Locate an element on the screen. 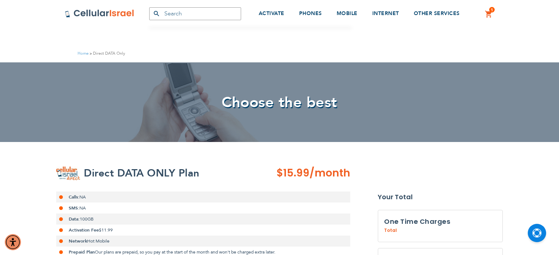 The image size is (559, 255). span: Total is located at coordinates (390, 231).